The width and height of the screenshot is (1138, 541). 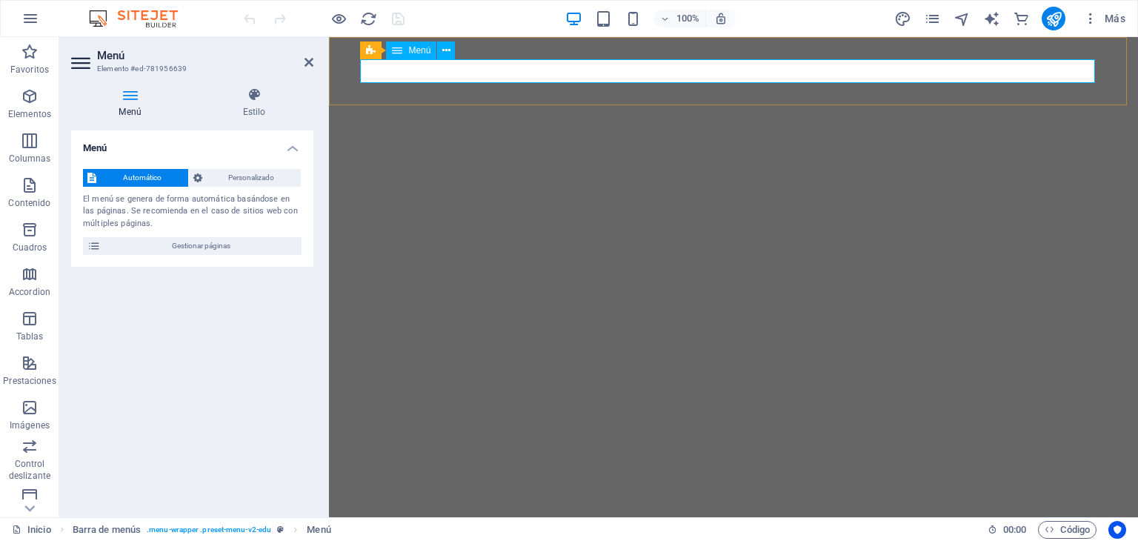 I want to click on button: publish, so click(x=1054, y=19).